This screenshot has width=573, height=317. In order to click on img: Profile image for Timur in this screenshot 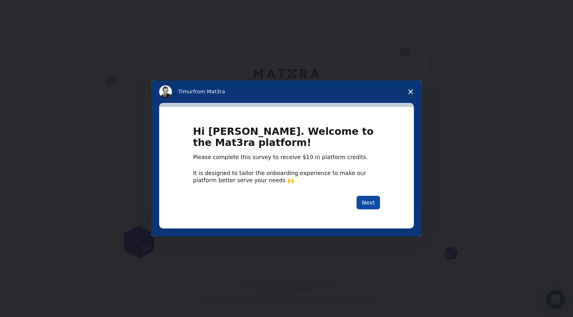, I will do `click(166, 92)`.